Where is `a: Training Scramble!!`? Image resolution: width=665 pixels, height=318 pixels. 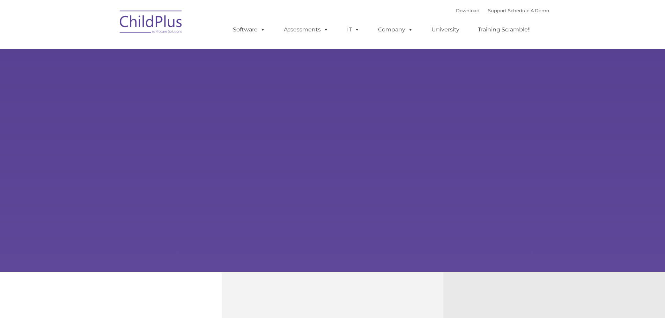 a: Training Scramble!! is located at coordinates (504, 30).